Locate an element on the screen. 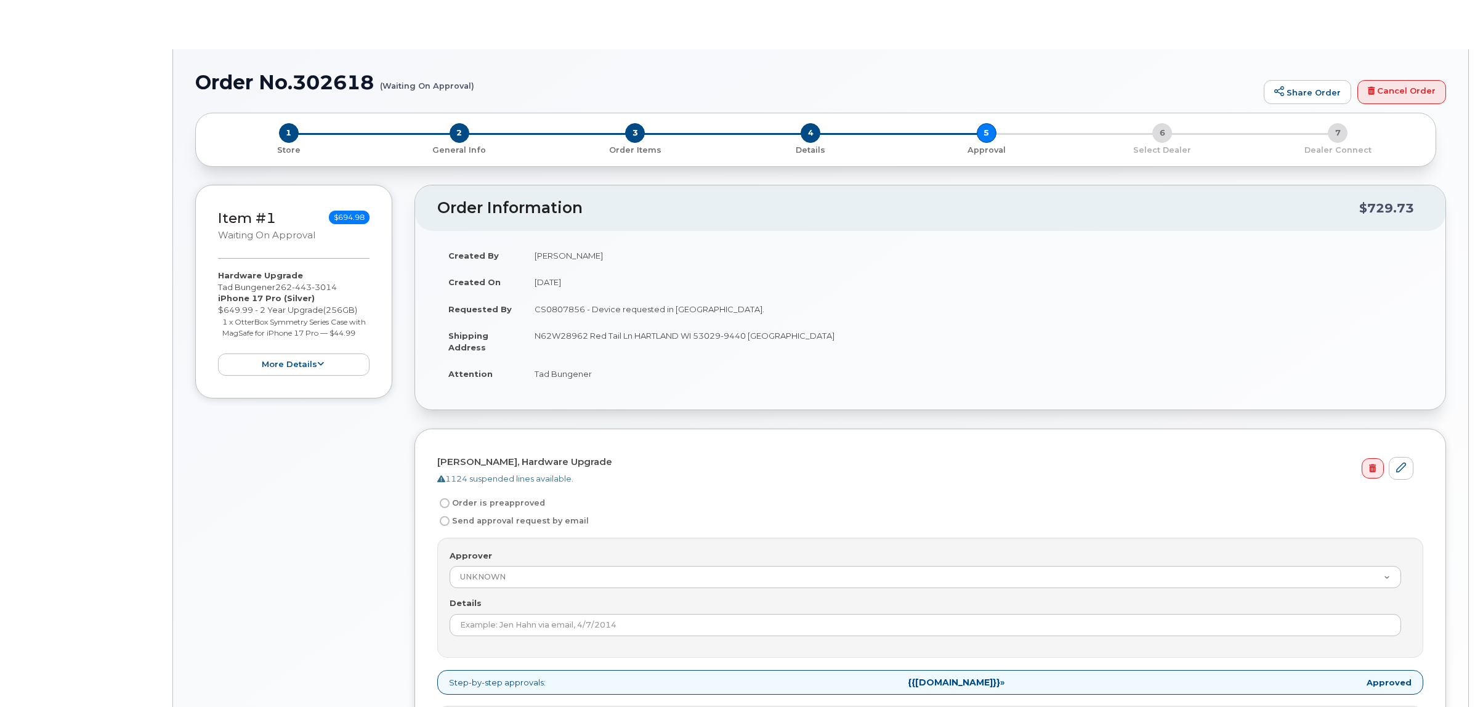  strong: Created By is located at coordinates (474, 256).